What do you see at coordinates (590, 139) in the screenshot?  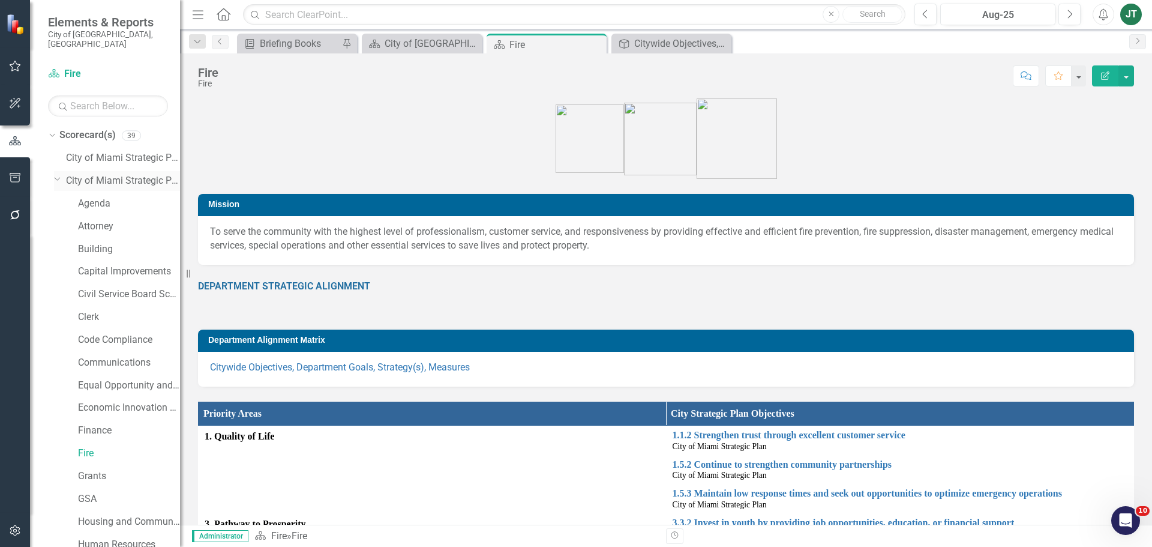 I see `img: city_priorities_qol_icon.png` at bounding box center [590, 139].